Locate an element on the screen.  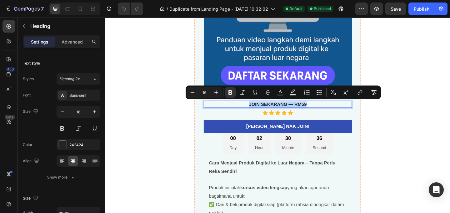
p: Heading is located at coordinates (64, 26).